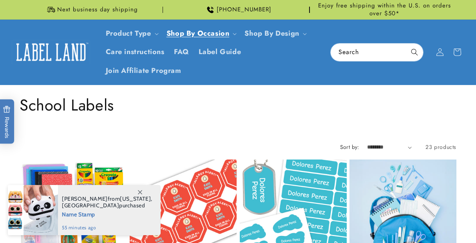  What do you see at coordinates (107, 202) in the screenshot?
I see `span: from , purchased` at bounding box center [107, 202].